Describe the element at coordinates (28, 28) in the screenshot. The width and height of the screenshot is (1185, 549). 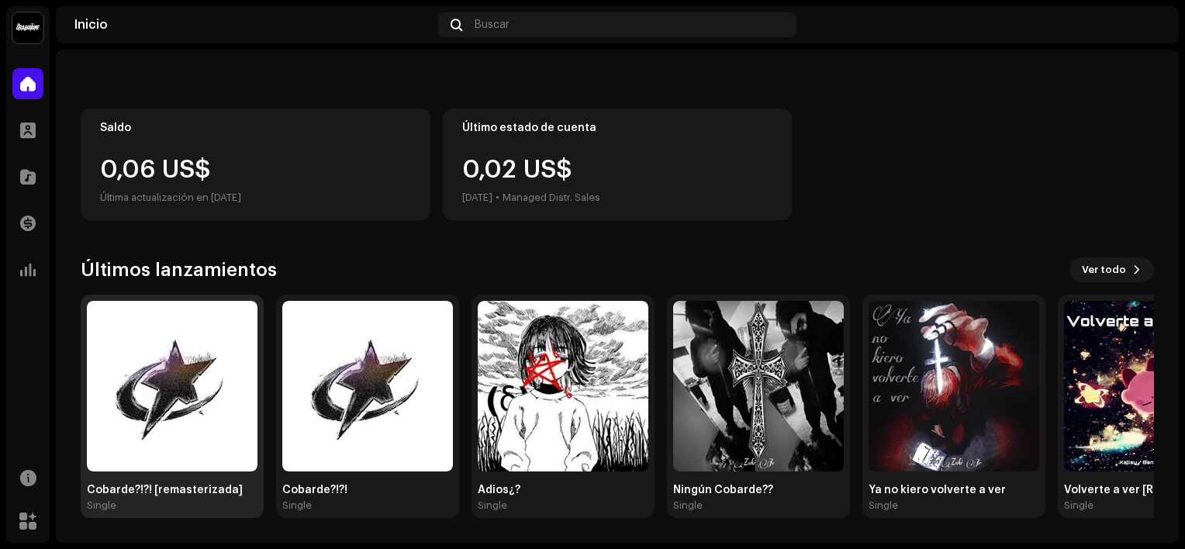
I see `img: 10370c6a-d0e2-4592-b8a2-38f444b0ca44` at that location.